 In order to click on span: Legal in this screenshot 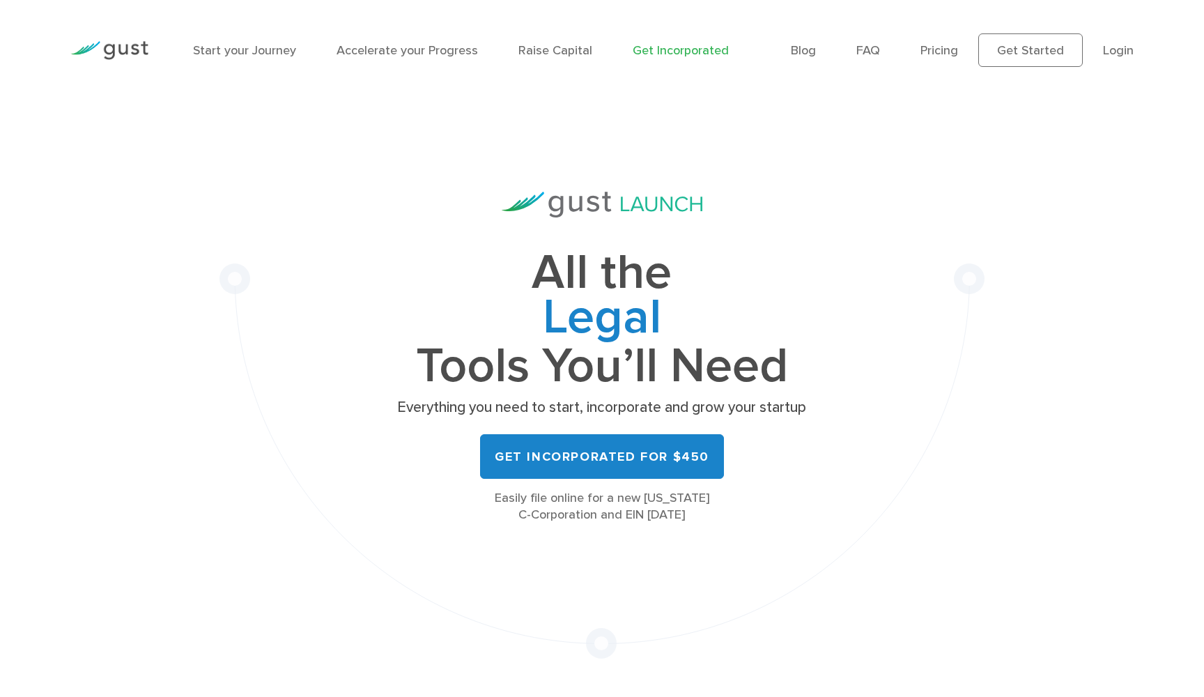, I will do `click(602, 320)`.